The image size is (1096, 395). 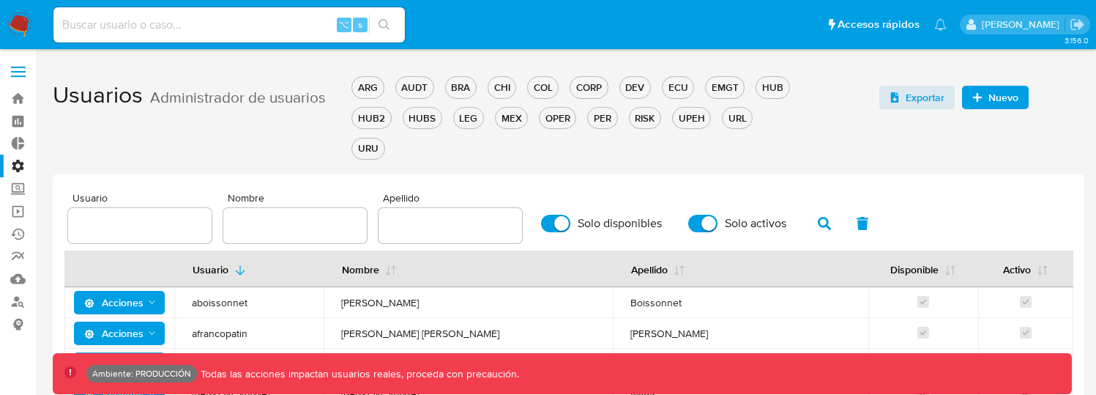 I want to click on p: Ambiente: PRODUCCIÓN, so click(x=141, y=374).